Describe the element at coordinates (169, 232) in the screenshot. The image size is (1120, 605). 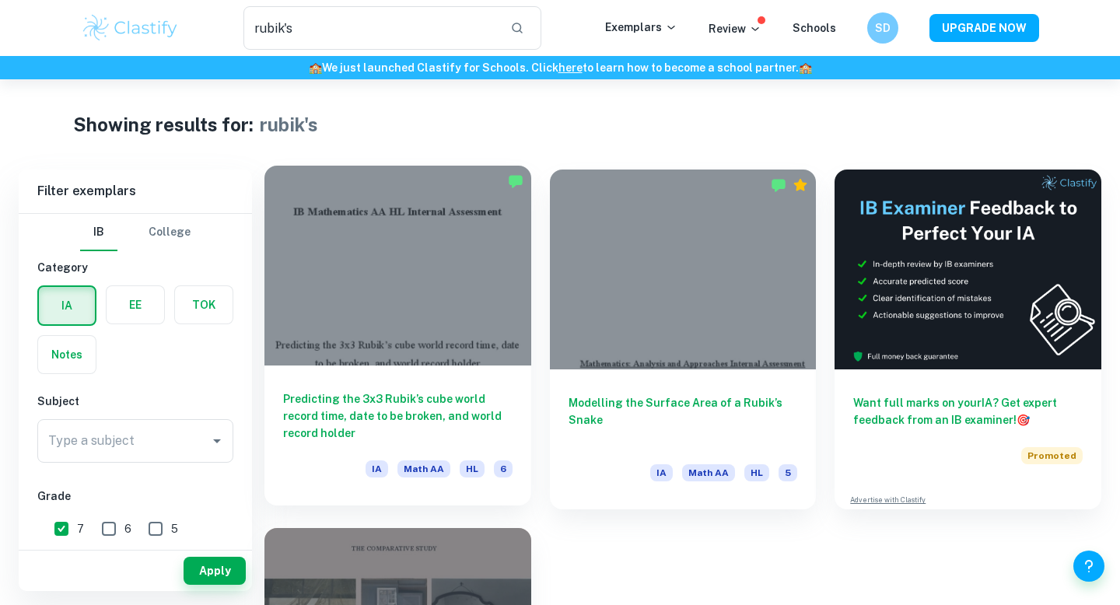
I see `button: College` at that location.